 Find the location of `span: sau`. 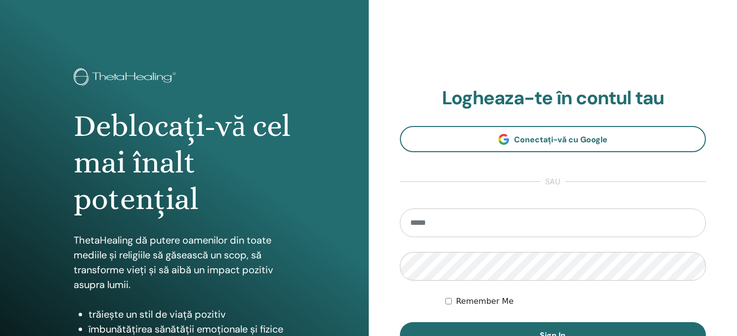

span: sau is located at coordinates (552, 182).